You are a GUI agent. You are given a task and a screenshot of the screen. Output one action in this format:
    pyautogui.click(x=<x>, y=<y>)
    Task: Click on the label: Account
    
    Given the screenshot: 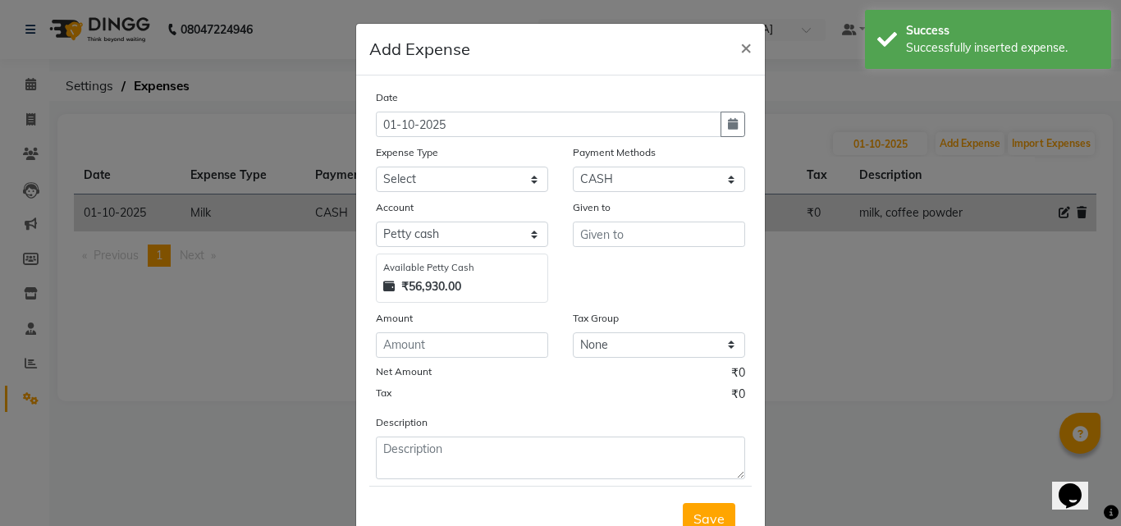 What is the action you would take?
    pyautogui.click(x=395, y=208)
    